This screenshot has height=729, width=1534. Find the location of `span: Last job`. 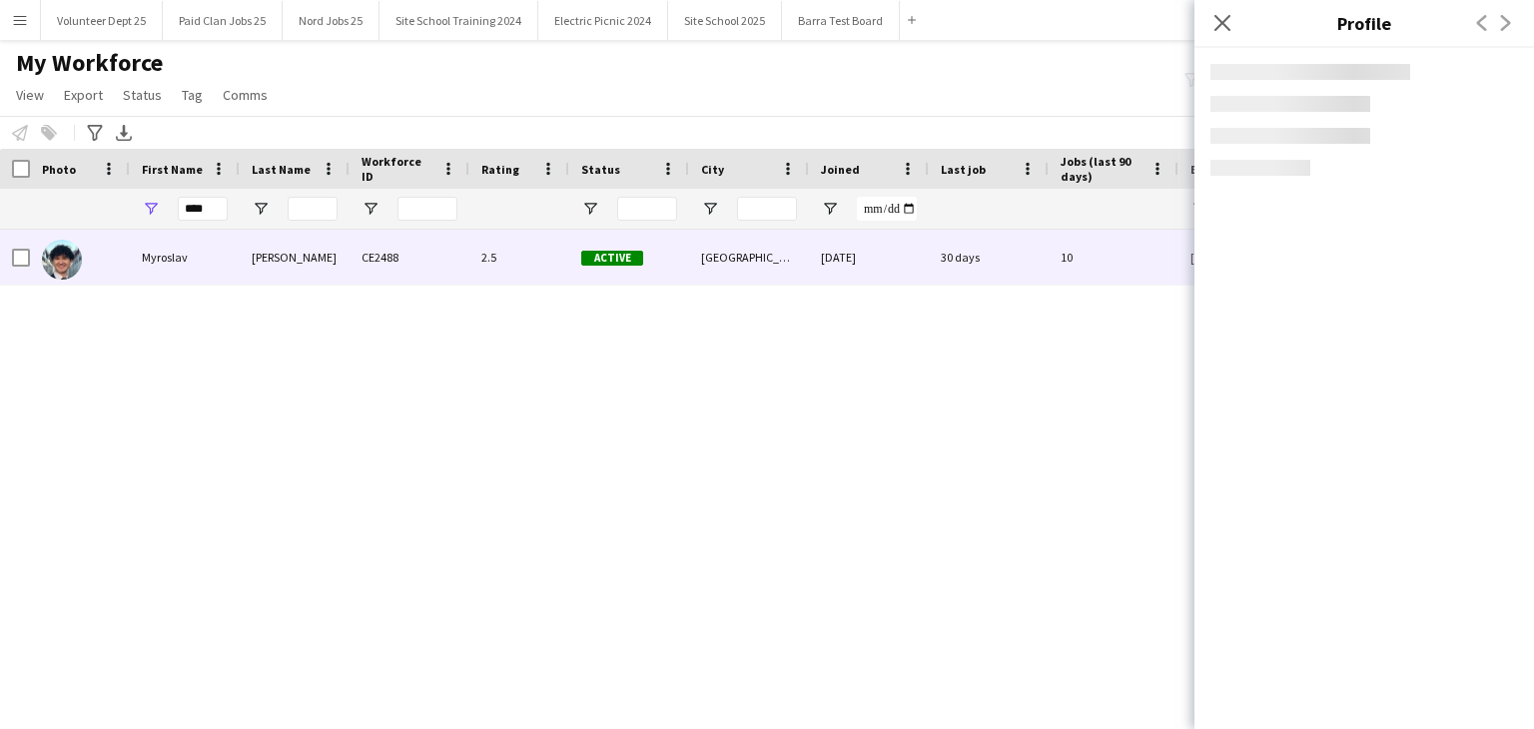

span: Last job is located at coordinates (963, 169).